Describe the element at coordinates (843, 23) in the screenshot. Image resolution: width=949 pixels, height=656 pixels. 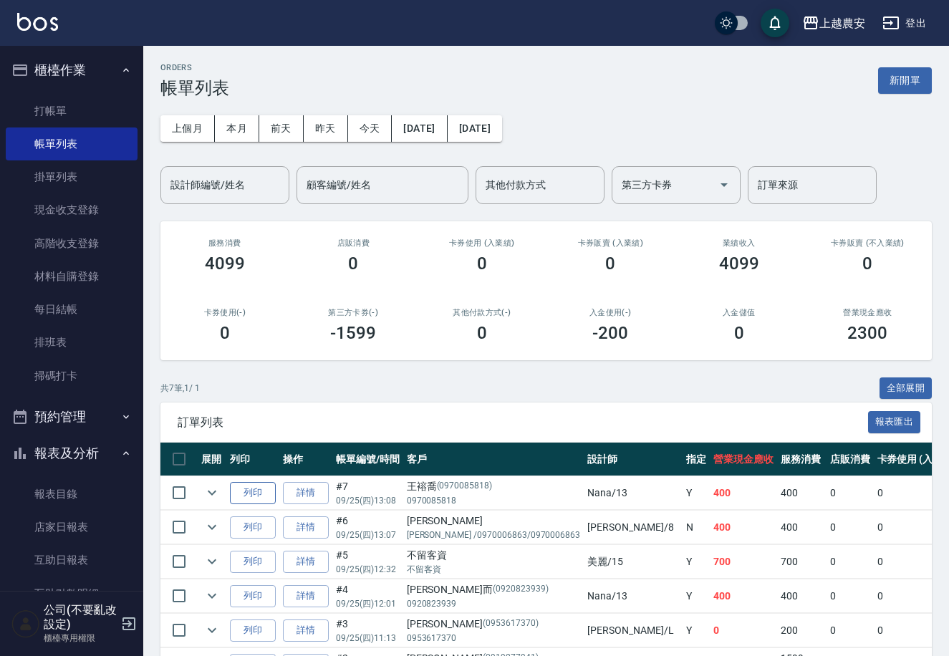
I see `div: 上越農安` at that location.